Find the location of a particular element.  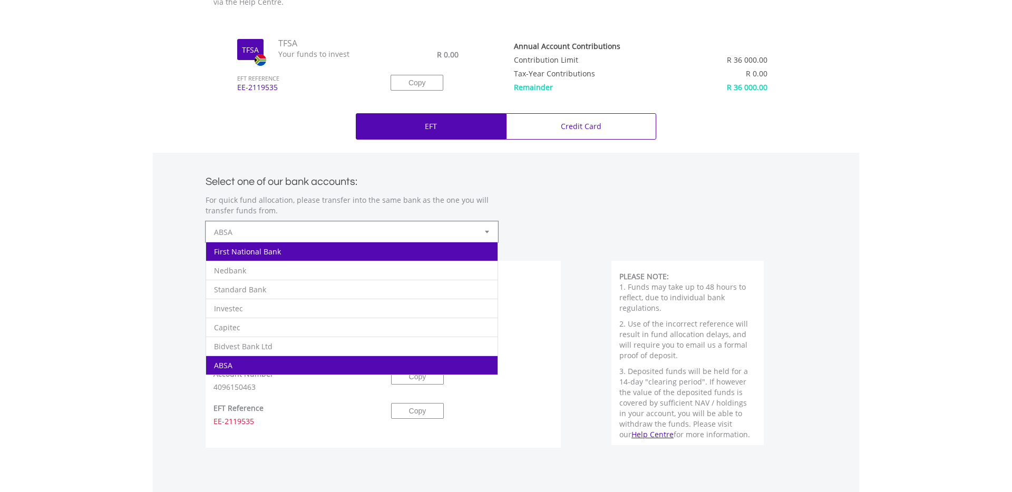

span: EFT REFERENCE is located at coordinates (302, 71).